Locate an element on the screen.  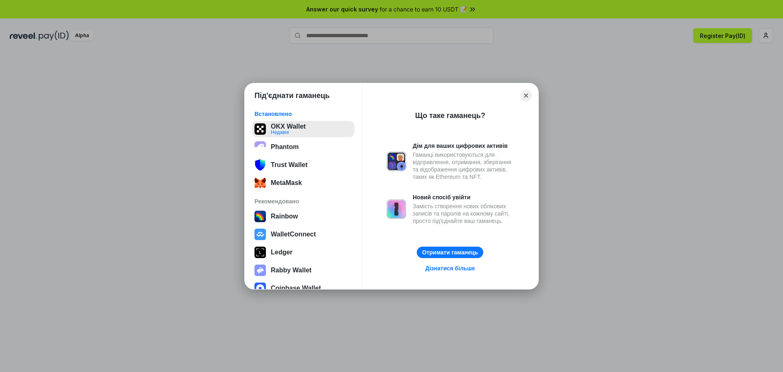
a: Дізнатися більше is located at coordinates (450, 268).